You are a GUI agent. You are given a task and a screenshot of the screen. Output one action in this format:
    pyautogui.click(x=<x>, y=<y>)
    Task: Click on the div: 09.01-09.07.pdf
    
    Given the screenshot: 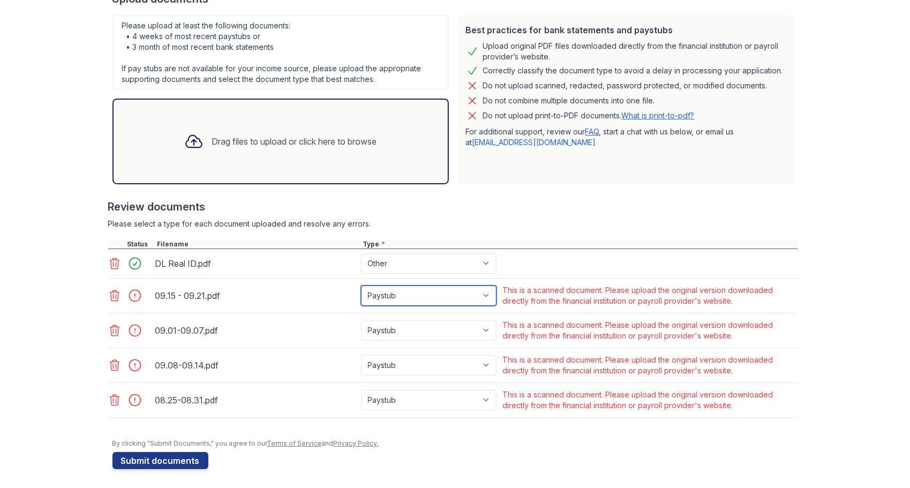 What is the action you would take?
    pyautogui.click(x=256, y=331)
    